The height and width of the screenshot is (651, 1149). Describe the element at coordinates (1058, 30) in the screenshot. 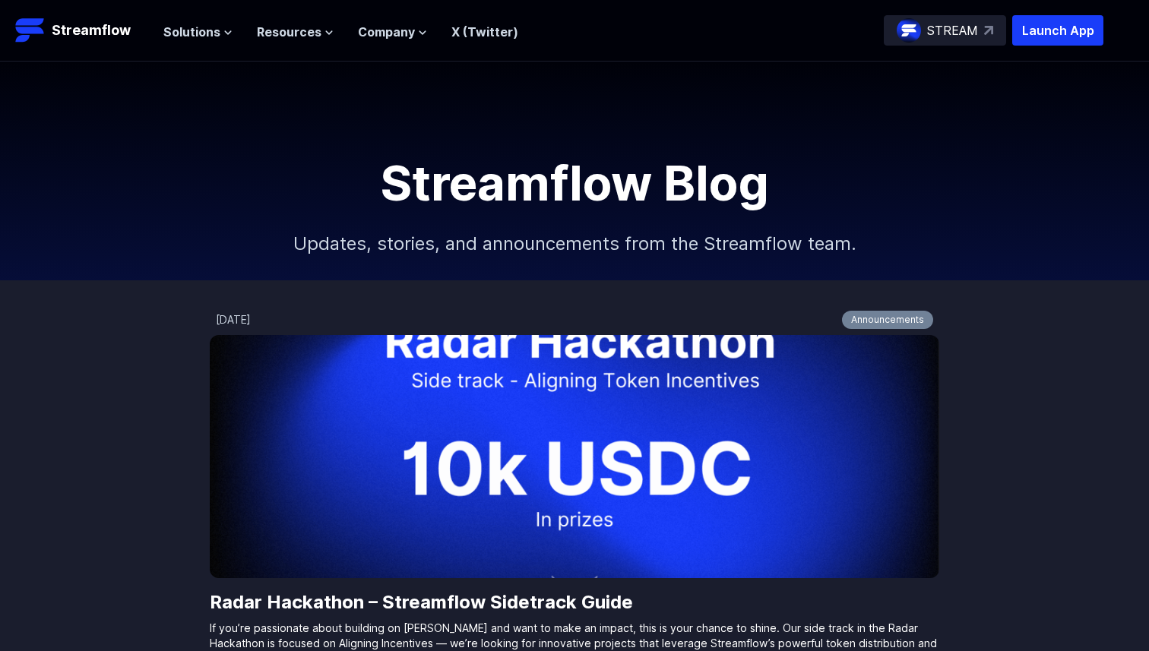

I see `button: Launch App` at that location.